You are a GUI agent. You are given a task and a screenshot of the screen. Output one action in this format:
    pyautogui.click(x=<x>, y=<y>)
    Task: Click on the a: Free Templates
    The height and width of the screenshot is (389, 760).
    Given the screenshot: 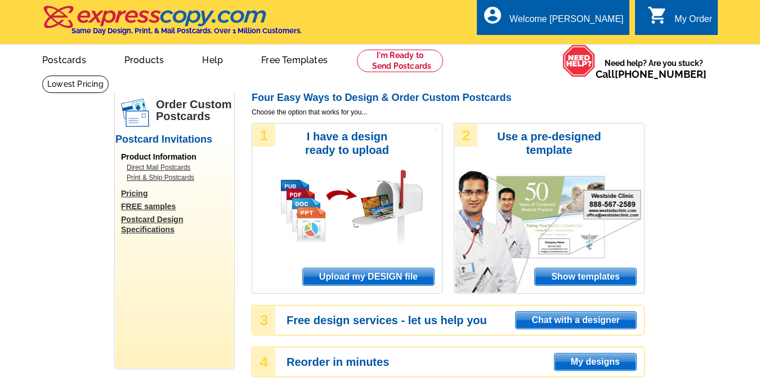 What is the action you would take?
    pyautogui.click(x=295, y=59)
    